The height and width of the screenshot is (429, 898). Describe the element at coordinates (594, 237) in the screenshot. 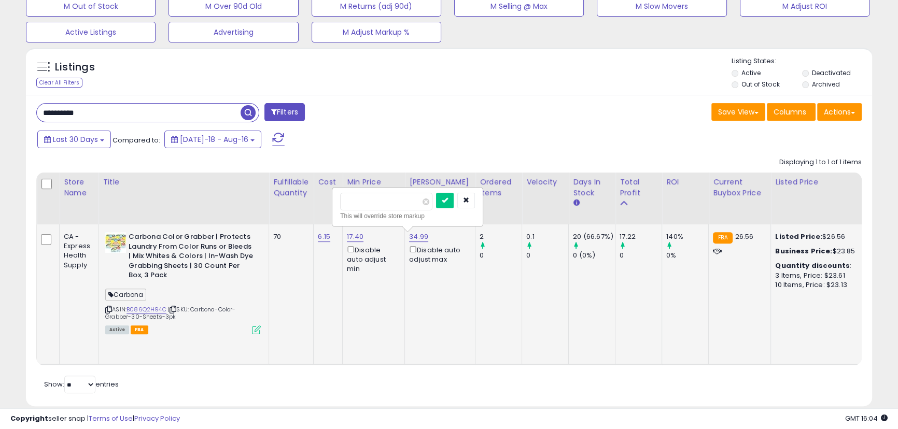

I see `div: 20 (66.67%)` at that location.